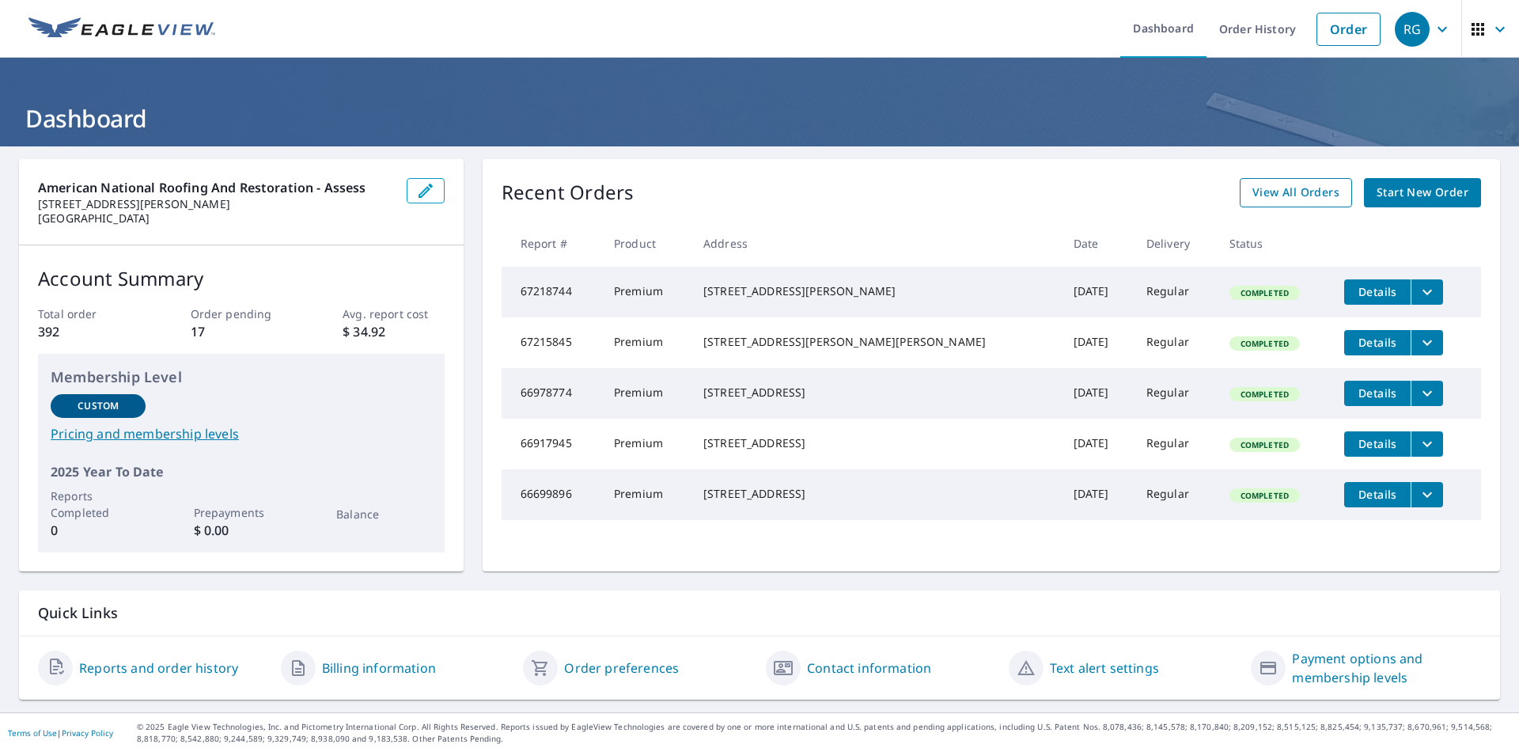 The image size is (1519, 748). I want to click on a: View All Orders, so click(1296, 192).